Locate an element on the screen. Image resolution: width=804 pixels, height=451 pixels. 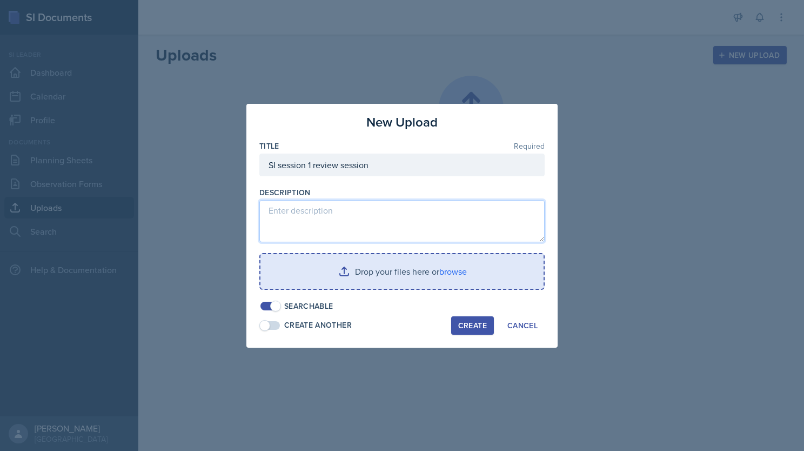
label: Description is located at coordinates (285, 192).